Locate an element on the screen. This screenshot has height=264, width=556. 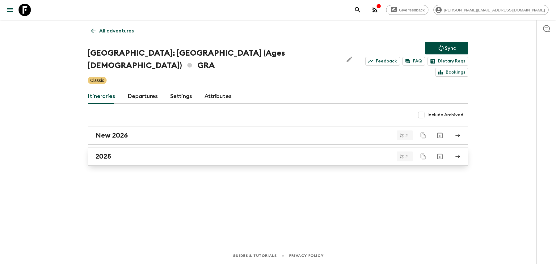
a: Itineraries is located at coordinates (101, 96).